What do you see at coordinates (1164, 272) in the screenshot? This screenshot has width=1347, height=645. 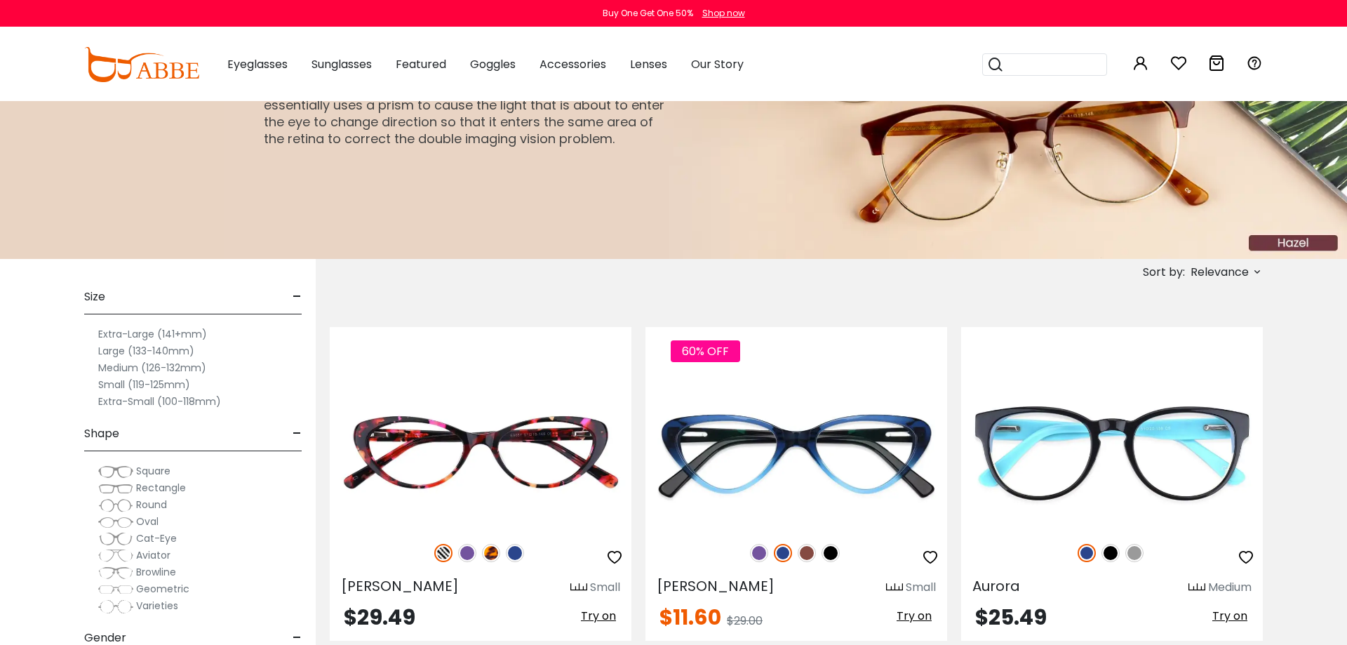 I see `span: Sort by:` at bounding box center [1164, 272].